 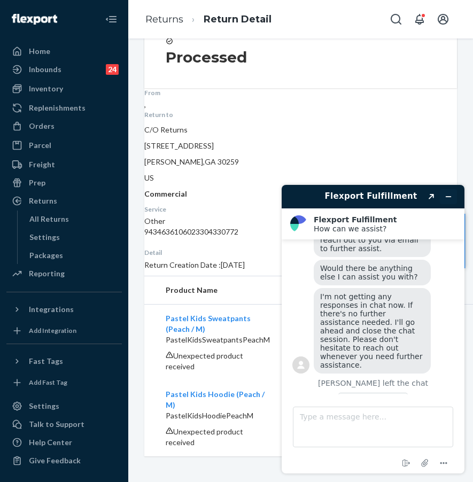 What do you see at coordinates (419, 19) in the screenshot?
I see `button: Open notifications` at bounding box center [419, 19].